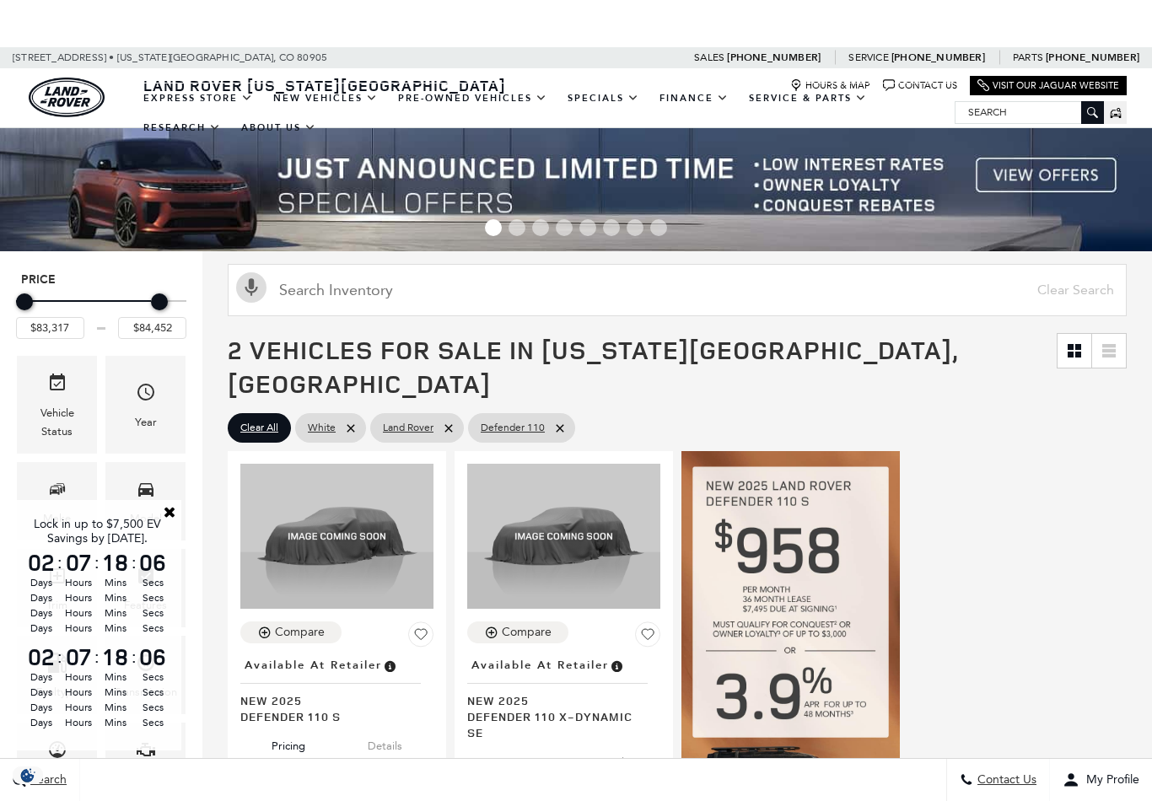 The width and height of the screenshot is (1152, 801). What do you see at coordinates (541, 228) in the screenshot?
I see `span: Go to slide 3` at bounding box center [541, 228].